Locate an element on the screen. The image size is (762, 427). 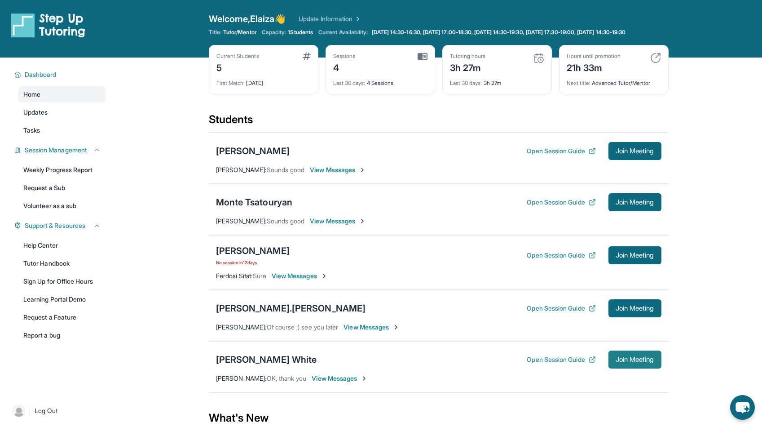
a: Update Information is located at coordinates (330, 19).